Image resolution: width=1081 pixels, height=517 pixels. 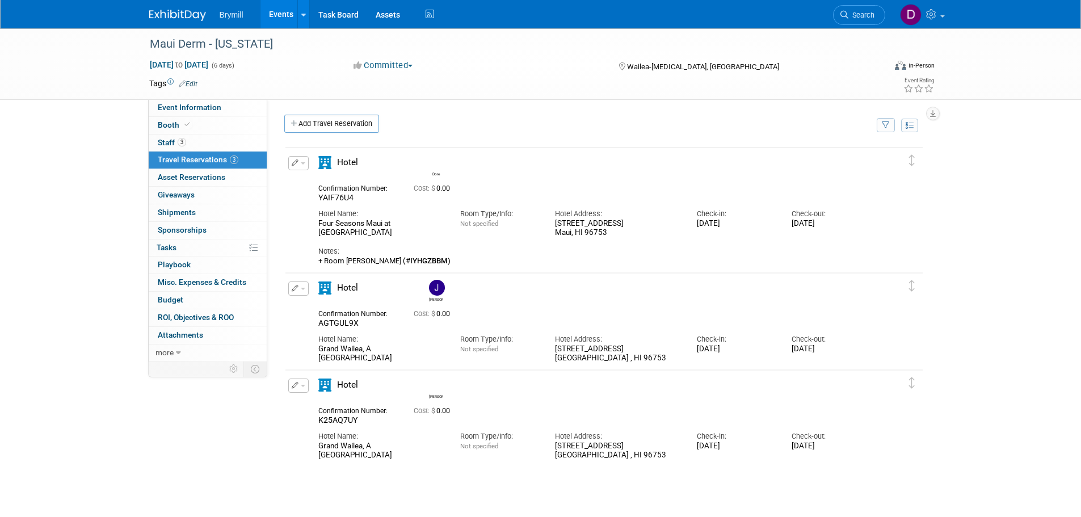 What do you see at coordinates (208, 335) in the screenshot?
I see `a: Attachments` at bounding box center [208, 335].